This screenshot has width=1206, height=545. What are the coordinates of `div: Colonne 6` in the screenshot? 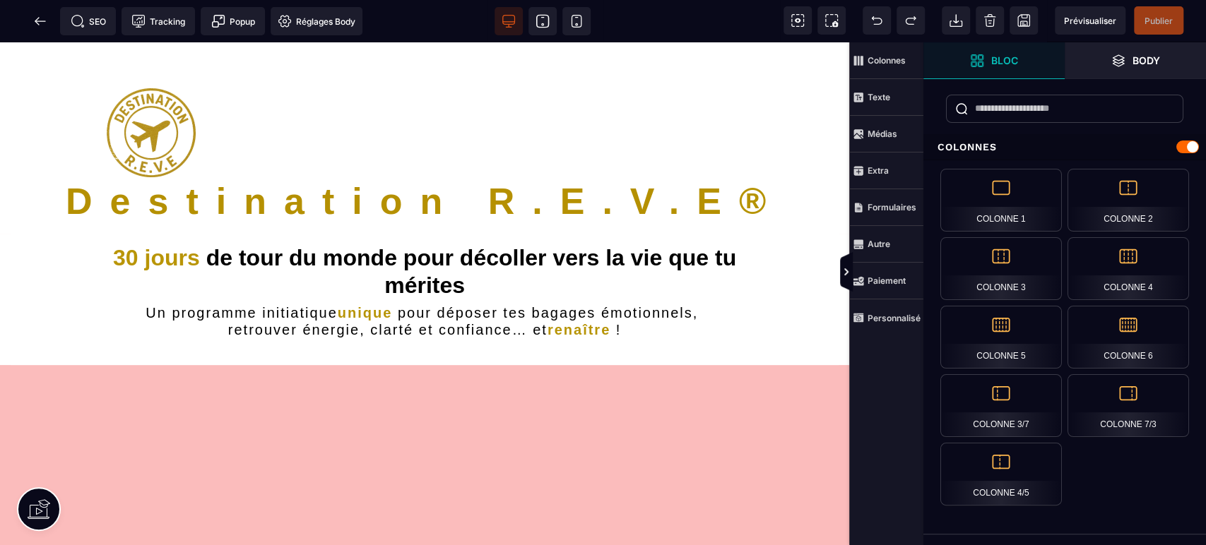 It's located at (1128, 337).